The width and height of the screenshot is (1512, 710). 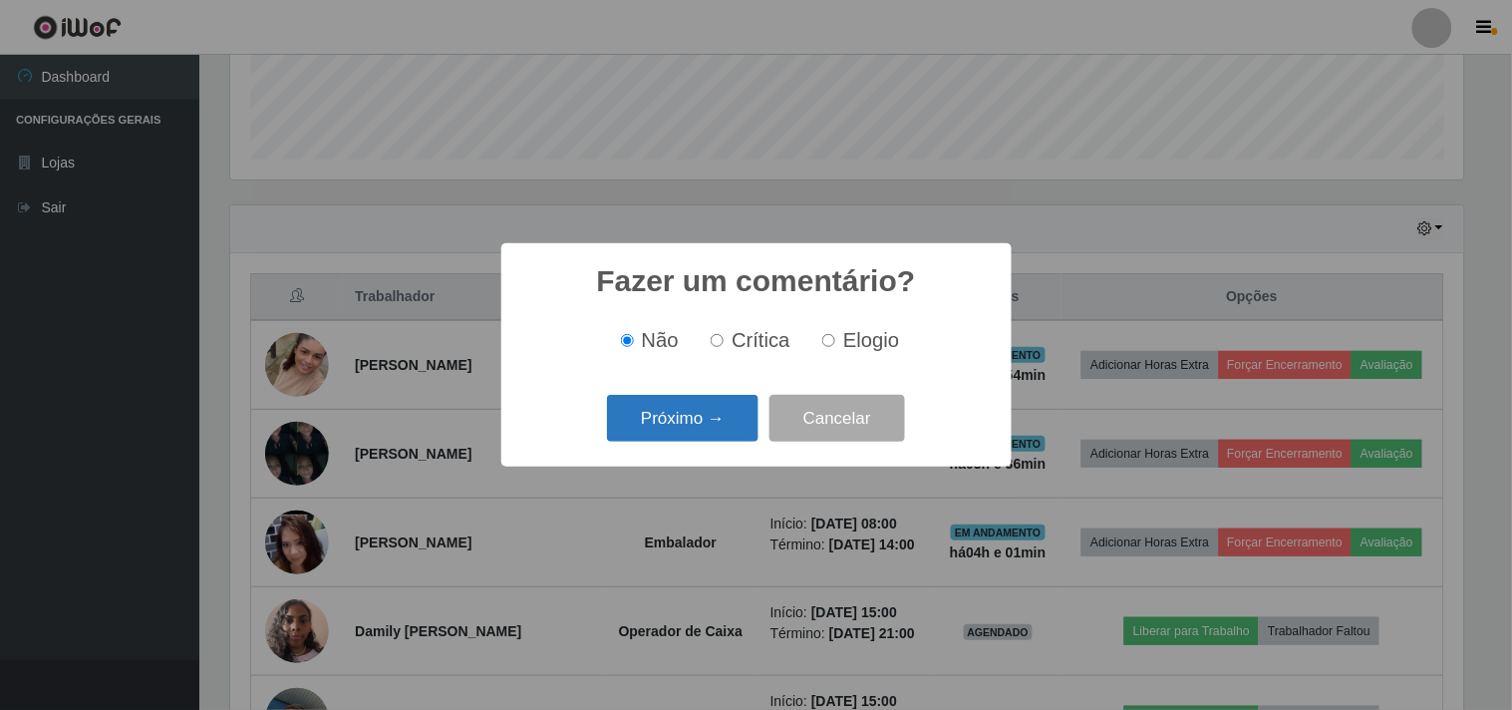 What do you see at coordinates (871, 340) in the screenshot?
I see `span: Elogio` at bounding box center [871, 340].